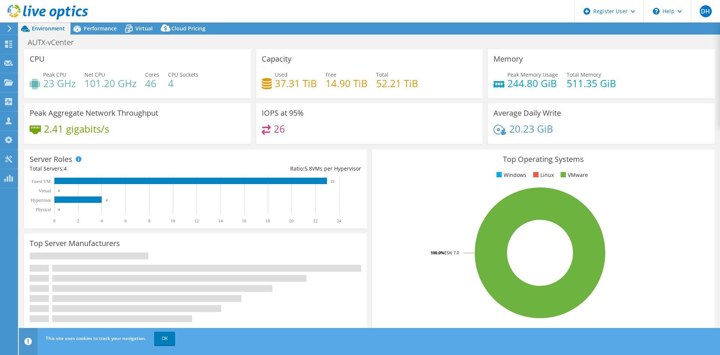 This screenshot has height=355, width=720. Describe the element at coordinates (59, 83) in the screenshot. I see `h4: 23 GHz` at that location.